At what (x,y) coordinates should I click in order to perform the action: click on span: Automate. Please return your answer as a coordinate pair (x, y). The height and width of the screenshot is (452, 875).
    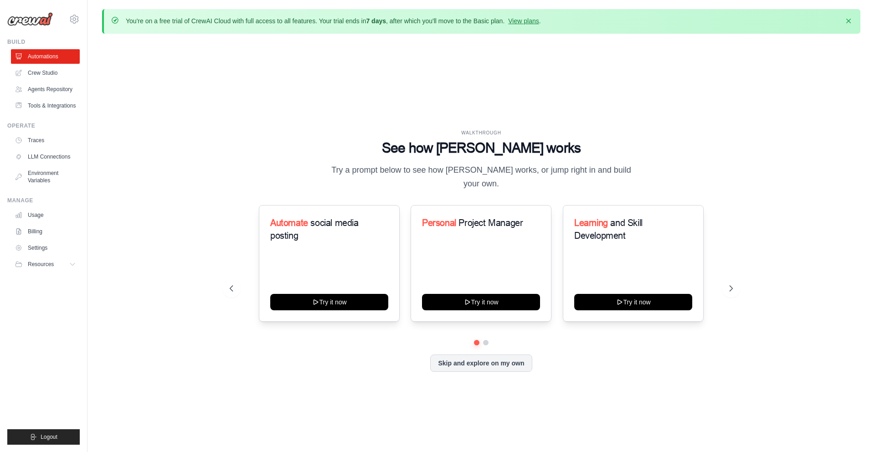
    Looking at the image, I should click on (289, 222).